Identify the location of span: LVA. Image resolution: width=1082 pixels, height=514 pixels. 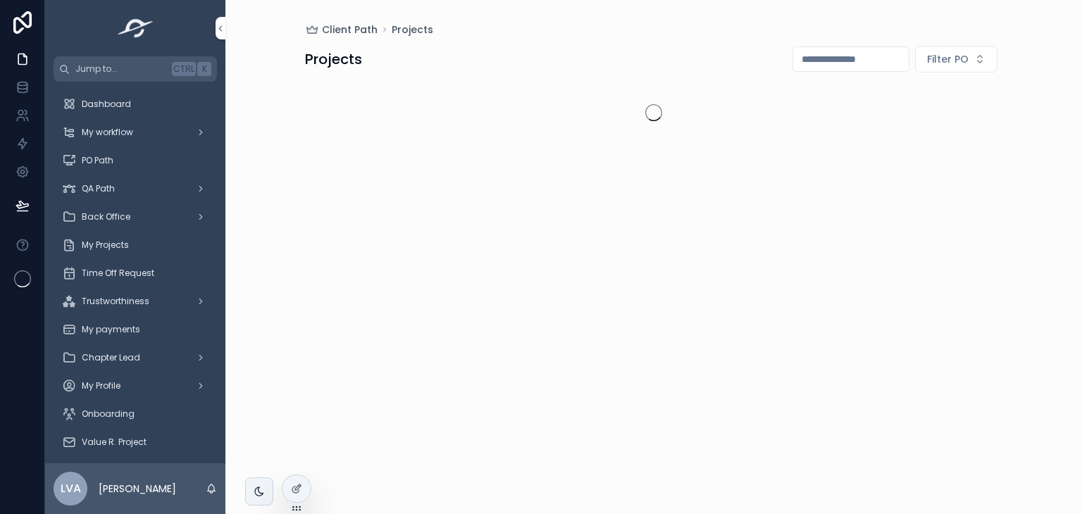
(70, 489).